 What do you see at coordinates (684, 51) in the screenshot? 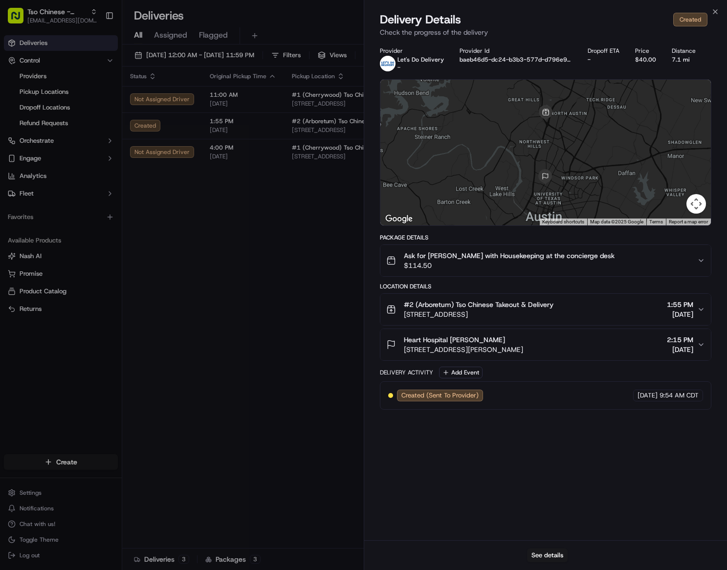
I see `div: Distance` at bounding box center [684, 51].